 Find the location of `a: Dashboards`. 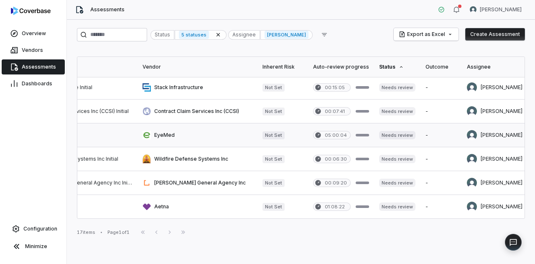

a: Dashboards is located at coordinates (33, 84).